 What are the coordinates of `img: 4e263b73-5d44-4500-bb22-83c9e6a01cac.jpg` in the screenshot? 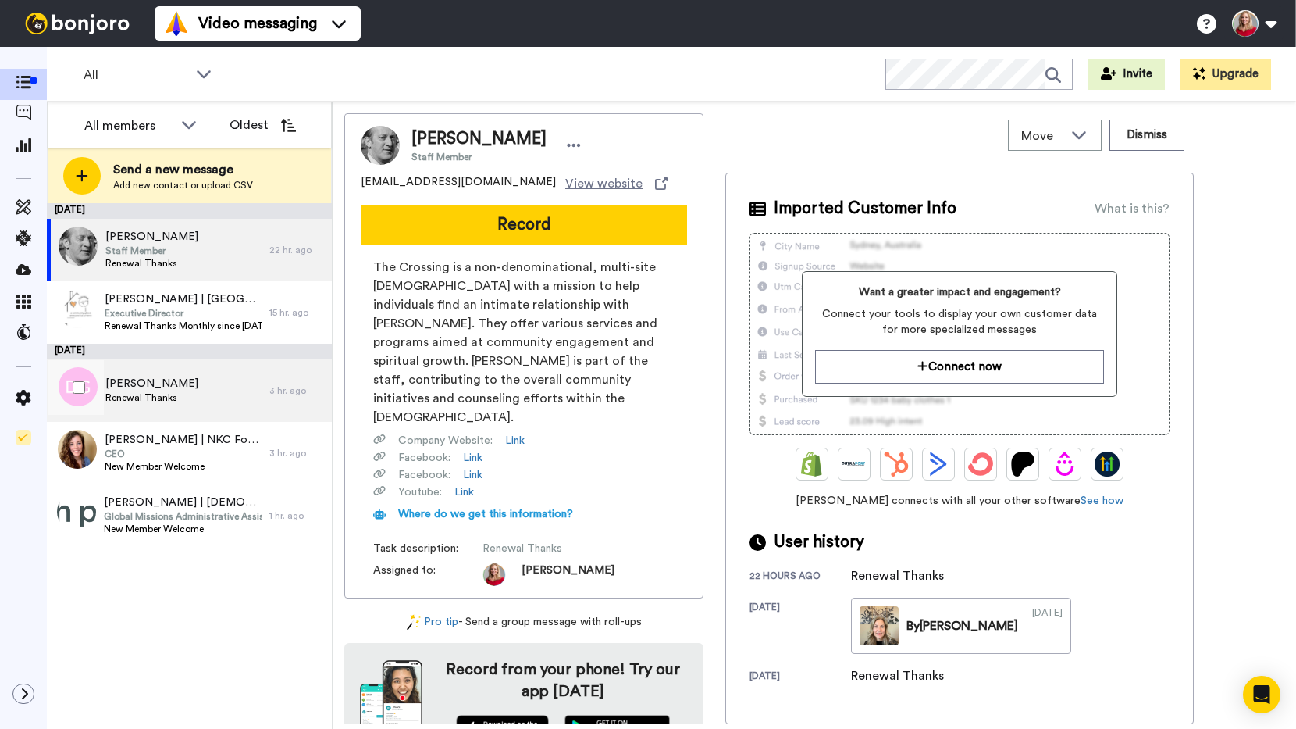 It's located at (78, 246).